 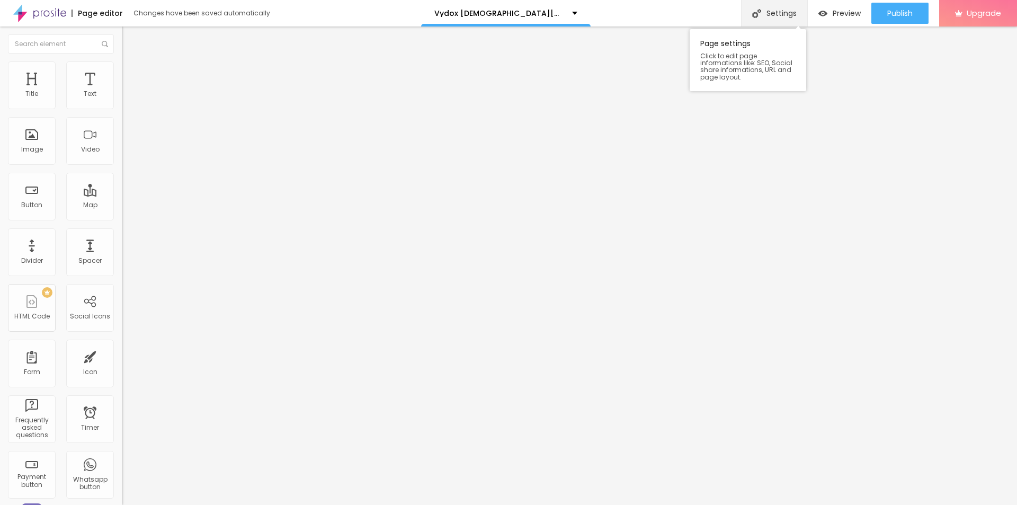 I want to click on div: Icon, so click(x=90, y=372).